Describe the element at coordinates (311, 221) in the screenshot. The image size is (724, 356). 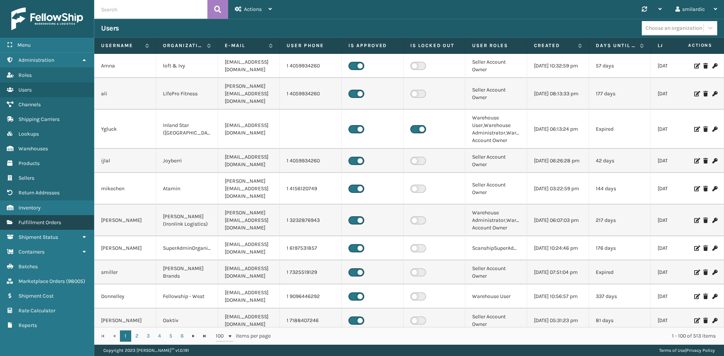
I see `td: 1 3232876943` at that location.